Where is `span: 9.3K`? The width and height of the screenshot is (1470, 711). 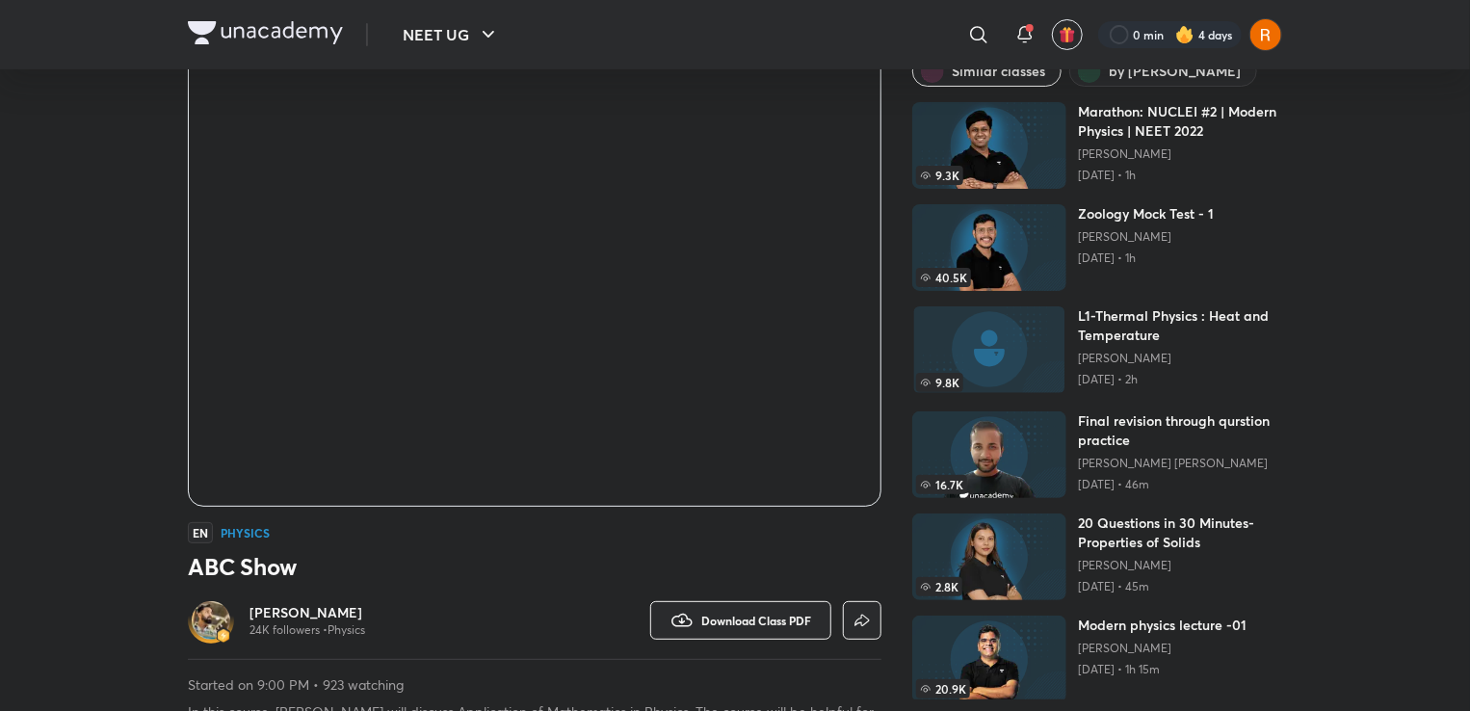 span: 9.3K is located at coordinates (939, 175).